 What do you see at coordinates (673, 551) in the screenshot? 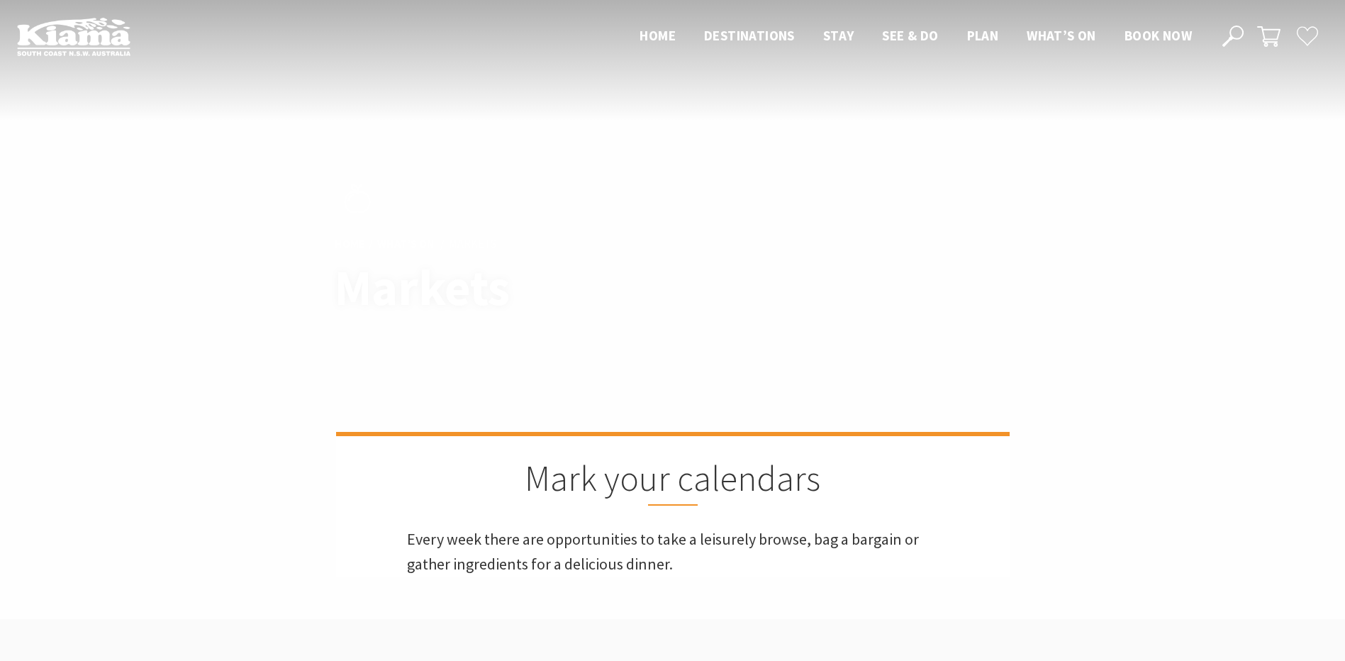
I see `p: Every week there are opportunities to take a leisurely browse, bag a bargain or gather ingredient...` at bounding box center [673, 551].